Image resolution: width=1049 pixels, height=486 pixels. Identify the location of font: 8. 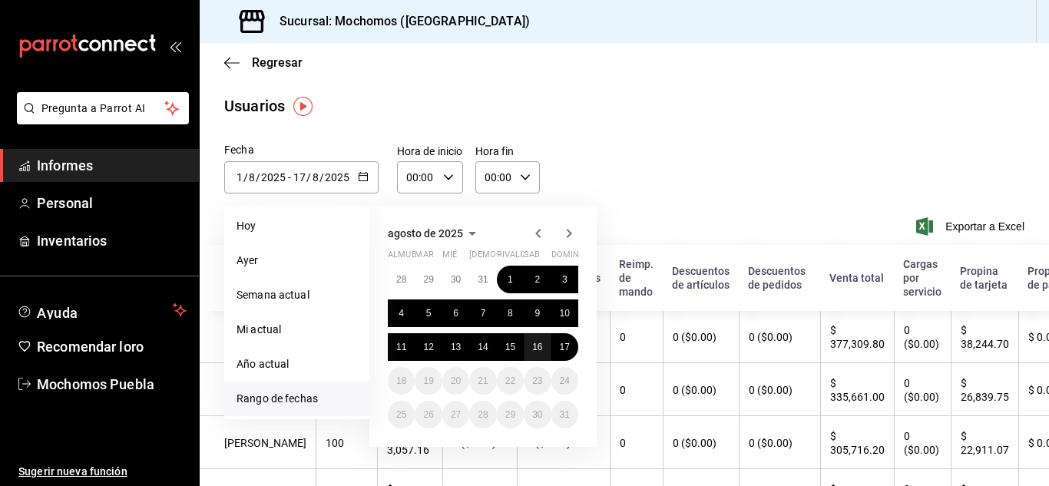
(510, 313).